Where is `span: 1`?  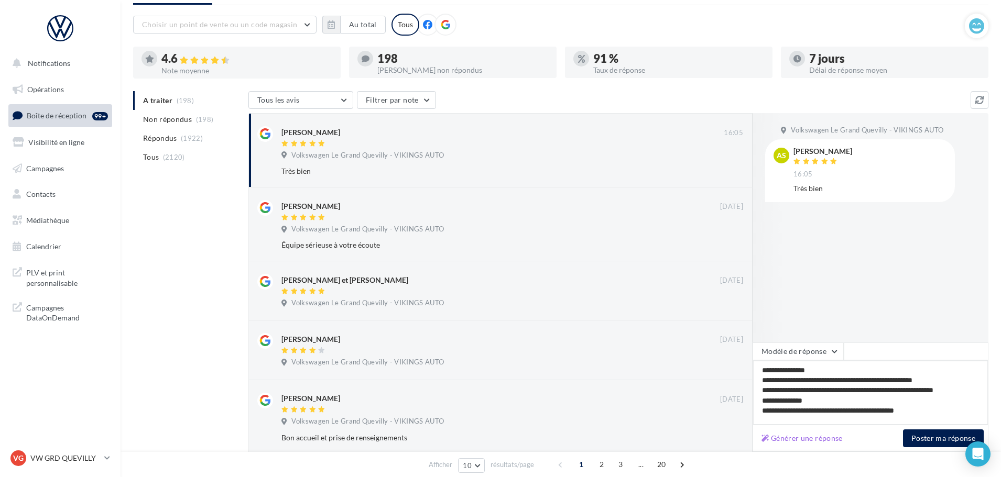 span: 1 is located at coordinates (581, 465).